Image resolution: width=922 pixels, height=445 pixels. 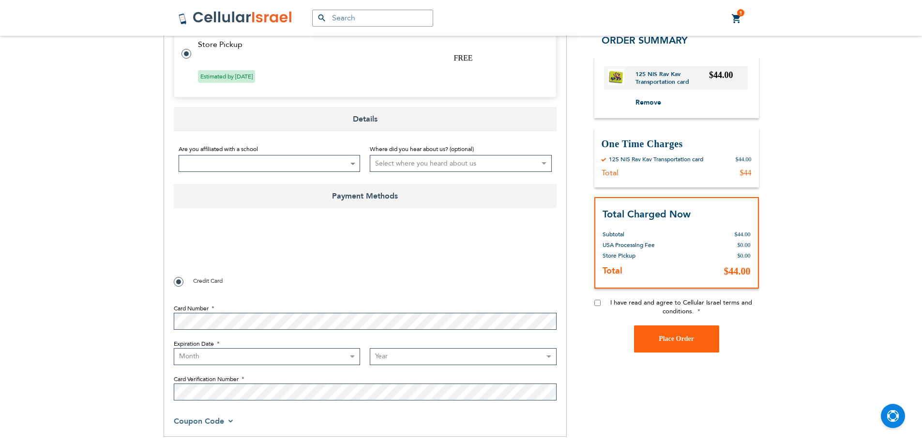 I want to click on span: FREE, so click(x=463, y=58).